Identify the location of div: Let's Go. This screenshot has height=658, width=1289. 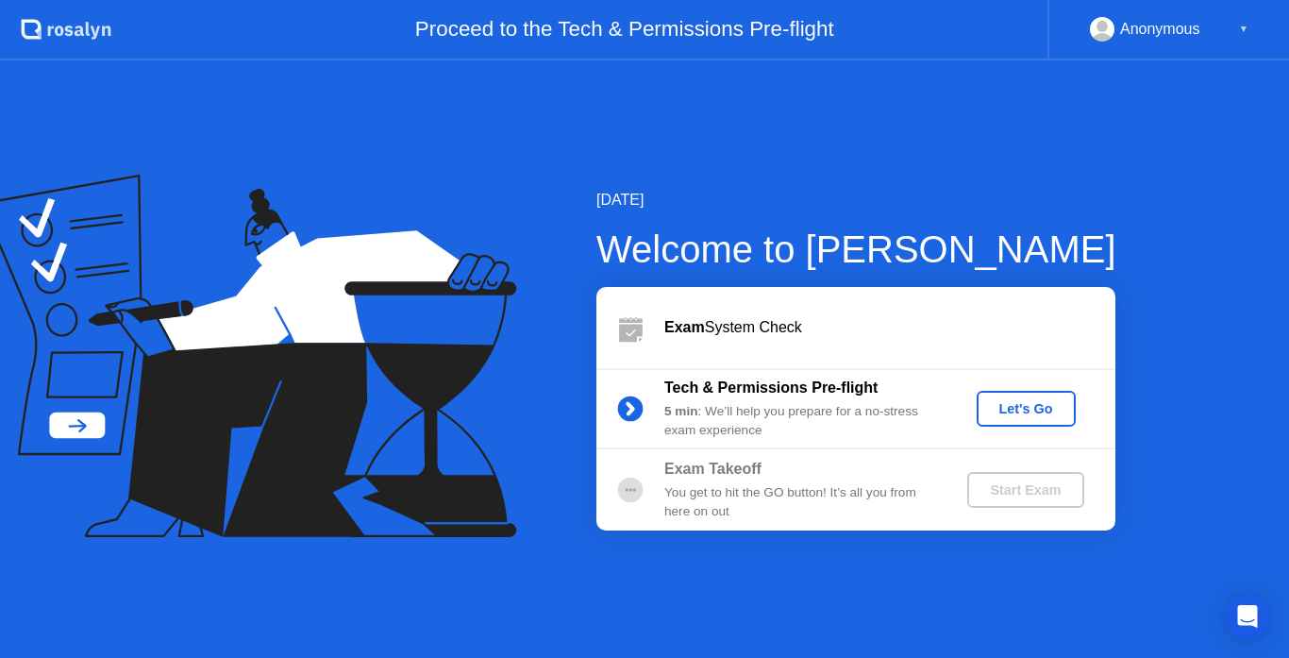
(1026, 409).